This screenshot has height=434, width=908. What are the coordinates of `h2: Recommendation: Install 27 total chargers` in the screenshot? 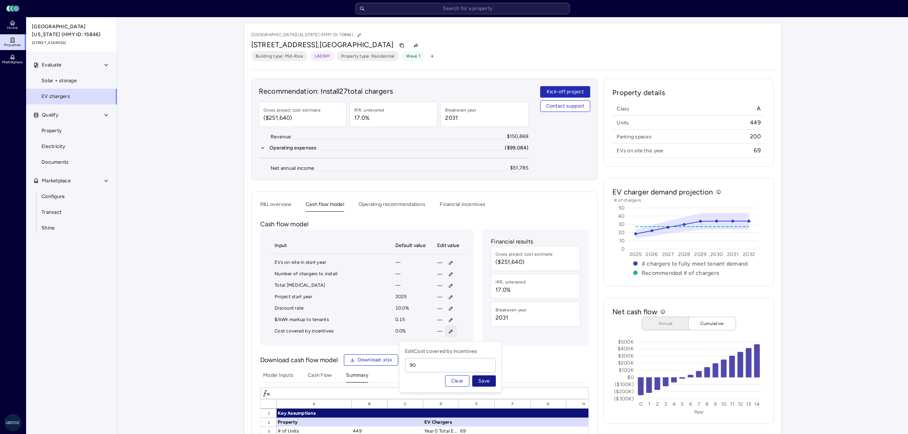 It's located at (394, 91).